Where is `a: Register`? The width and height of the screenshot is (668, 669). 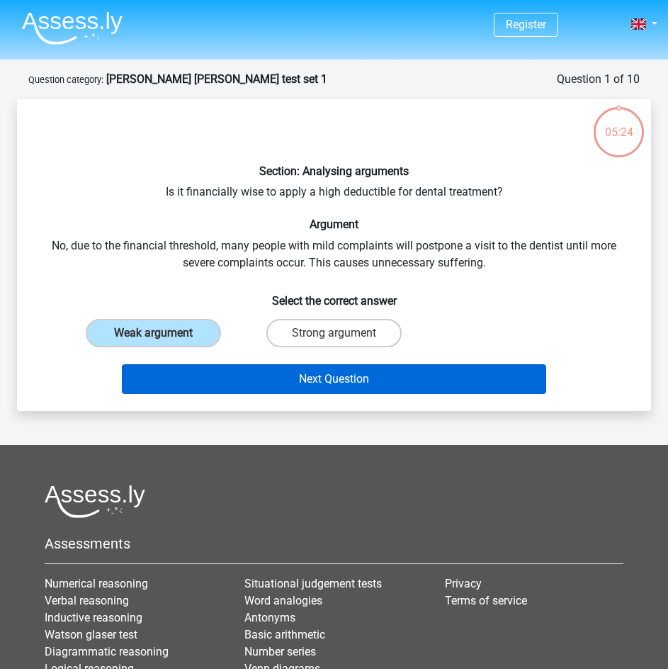
a: Register is located at coordinates (526, 24).